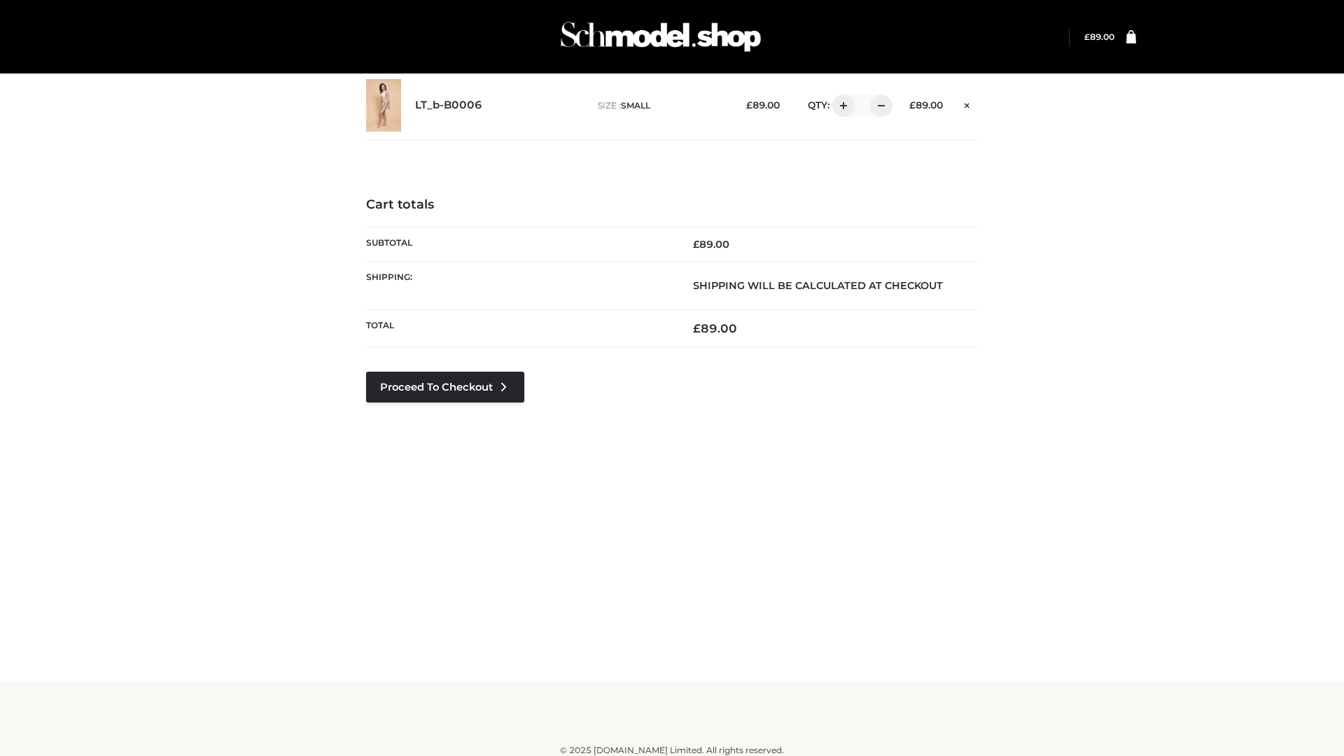 The width and height of the screenshot is (1344, 756). What do you see at coordinates (661, 36) in the screenshot?
I see `a: Schmodel Admin 964` at bounding box center [661, 36].